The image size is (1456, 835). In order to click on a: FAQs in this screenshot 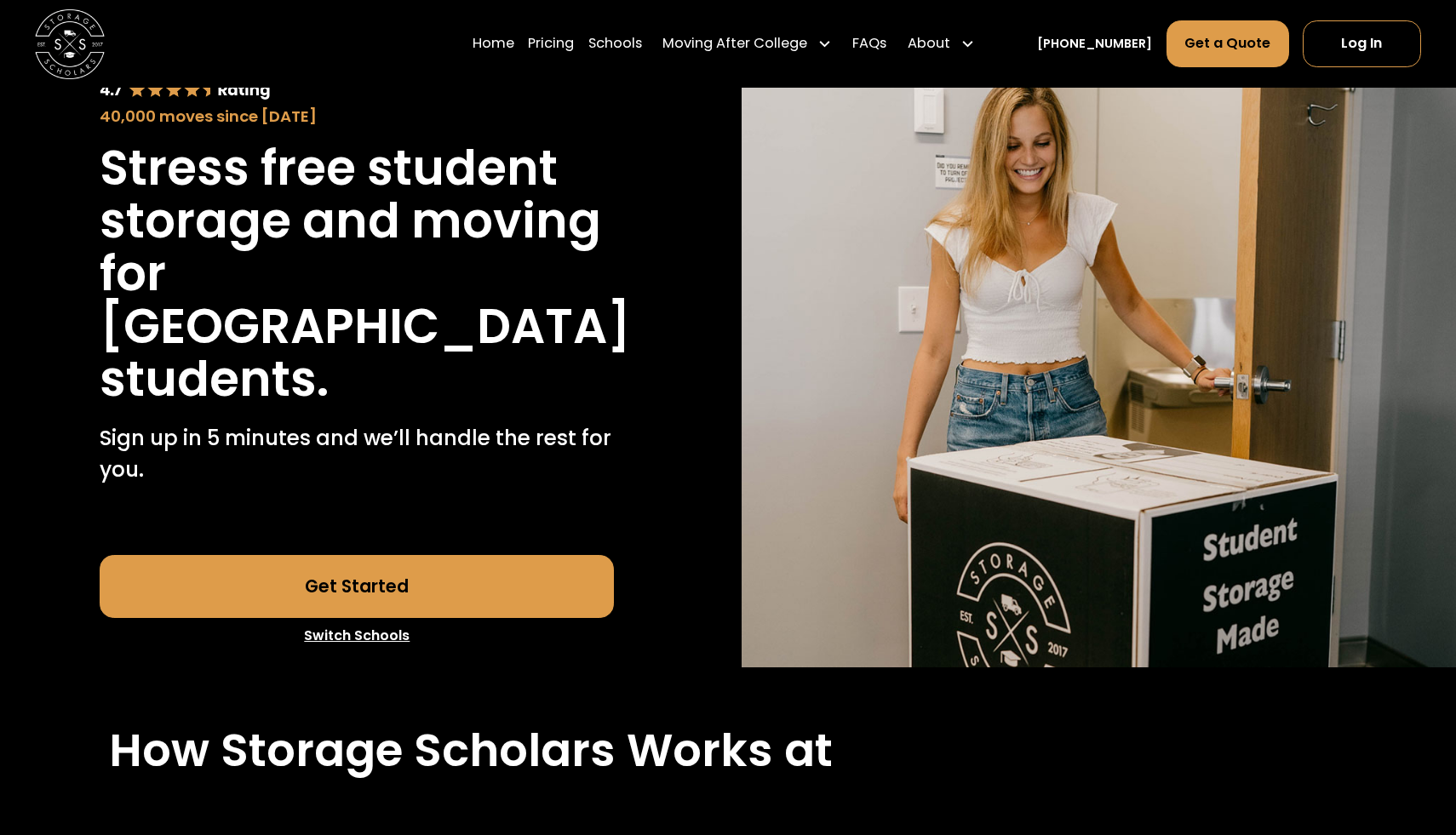, I will do `click(869, 44)`.